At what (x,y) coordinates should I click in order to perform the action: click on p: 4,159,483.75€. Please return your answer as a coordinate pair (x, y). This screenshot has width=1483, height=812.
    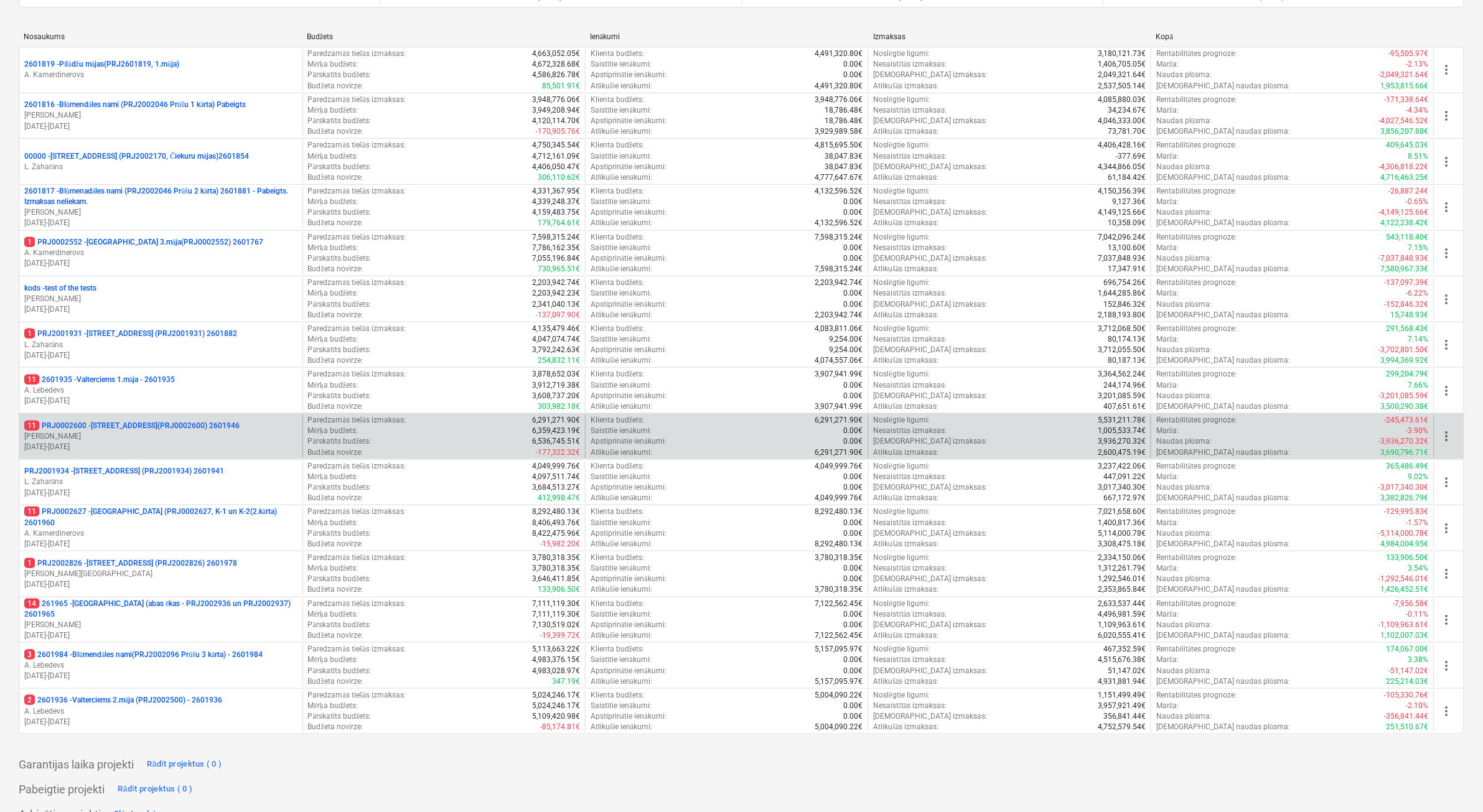
    Looking at the image, I should click on (556, 212).